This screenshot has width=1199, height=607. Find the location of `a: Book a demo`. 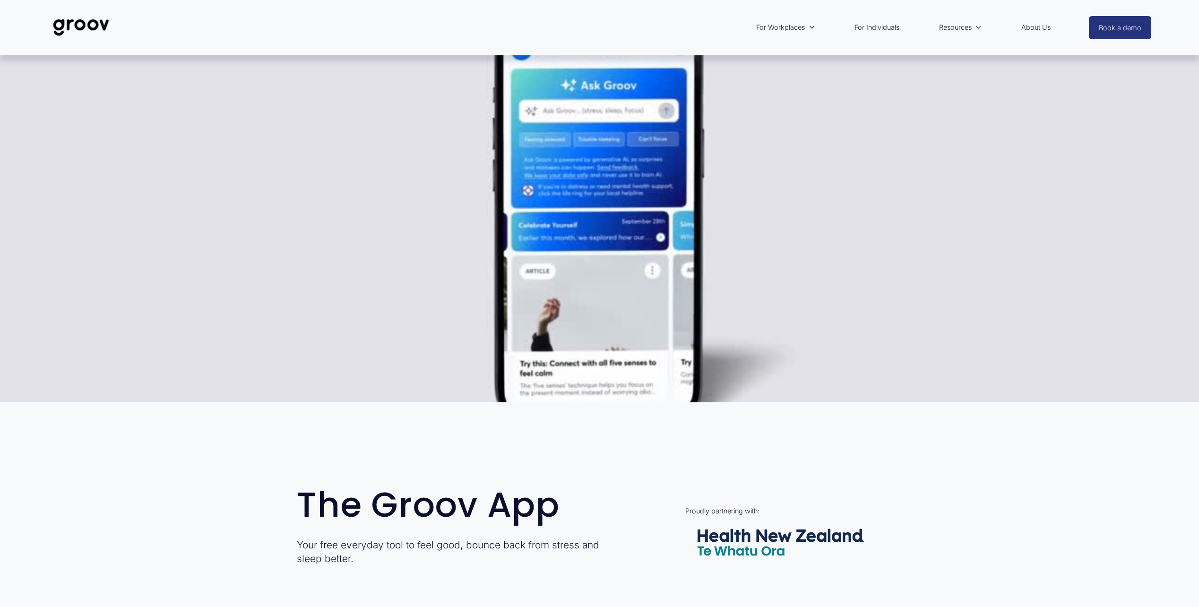

a: Book a demo is located at coordinates (1120, 27).